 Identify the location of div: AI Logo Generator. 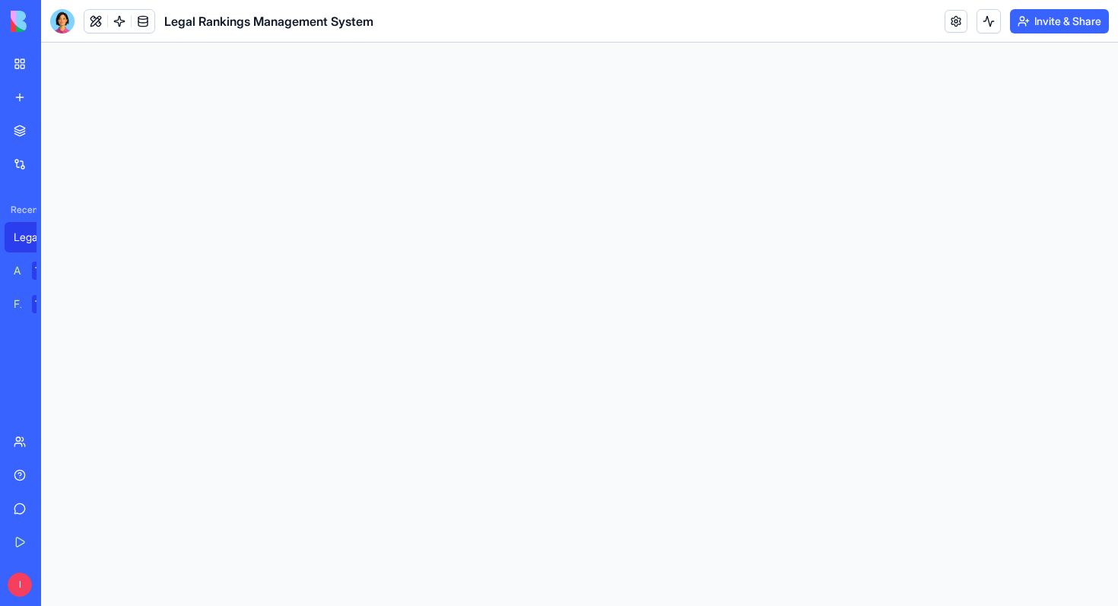
(17, 271).